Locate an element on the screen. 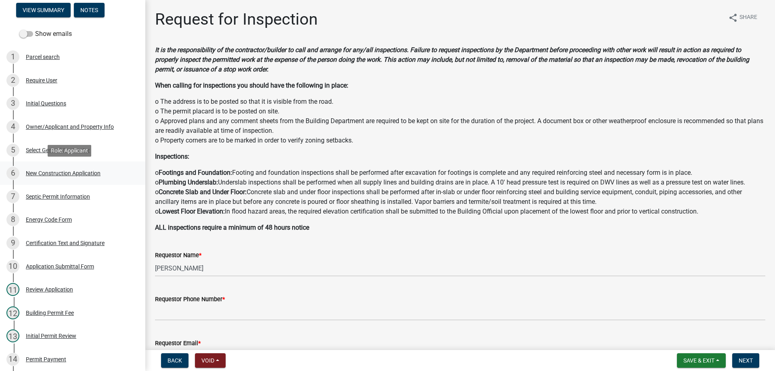 This screenshot has width=775, height=371. p: o Footing and foundation inspections shall be performed after excavation for footings is complete... is located at coordinates (460, 192).